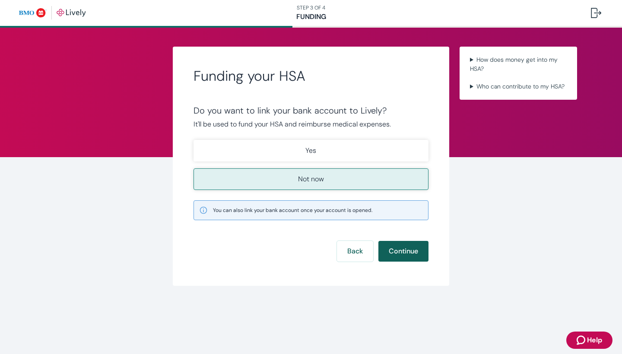 The height and width of the screenshot is (354, 622). I want to click on p: Not now, so click(311, 179).